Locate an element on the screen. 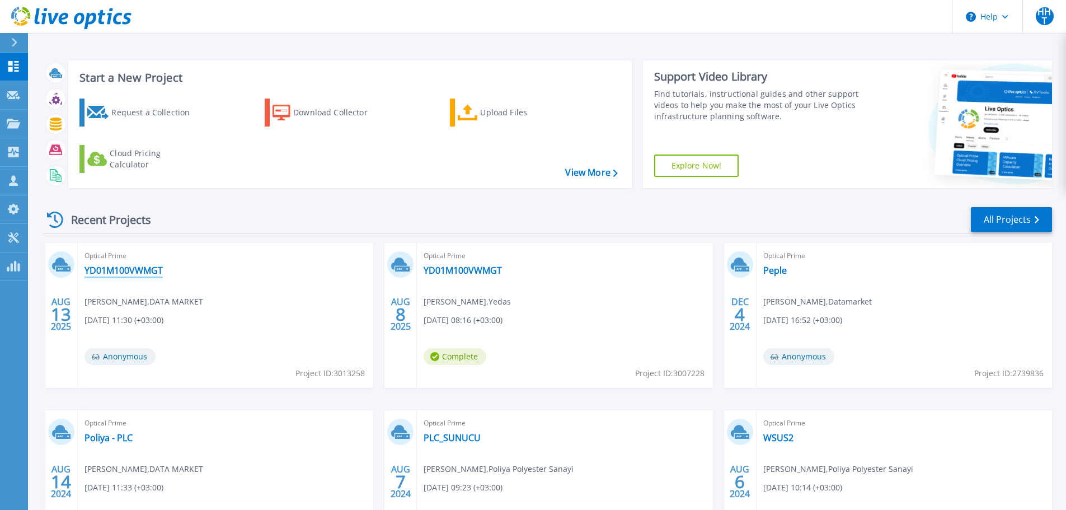 The width and height of the screenshot is (1066, 510). a: Peple is located at coordinates (775, 270).